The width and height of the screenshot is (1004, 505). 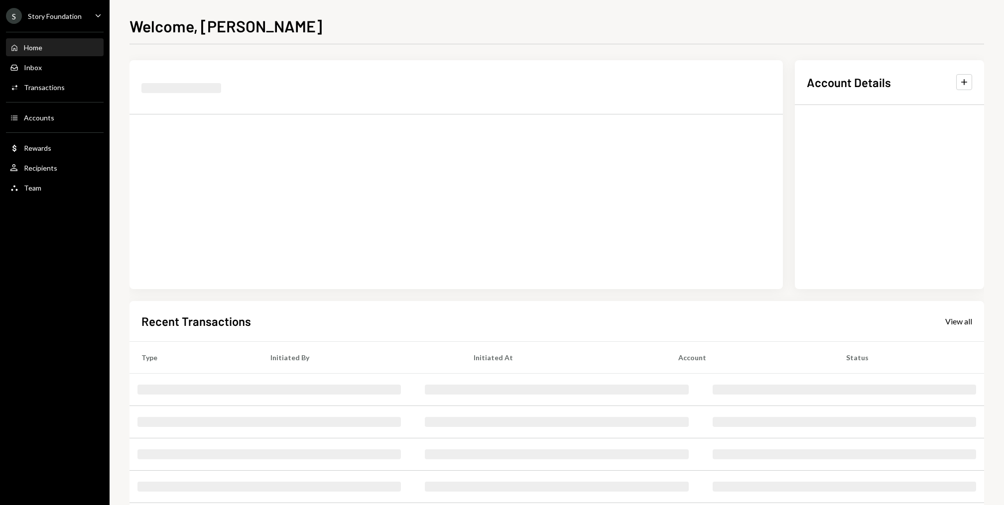 What do you see at coordinates (194, 358) in the screenshot?
I see `th: Type` at bounding box center [194, 358].